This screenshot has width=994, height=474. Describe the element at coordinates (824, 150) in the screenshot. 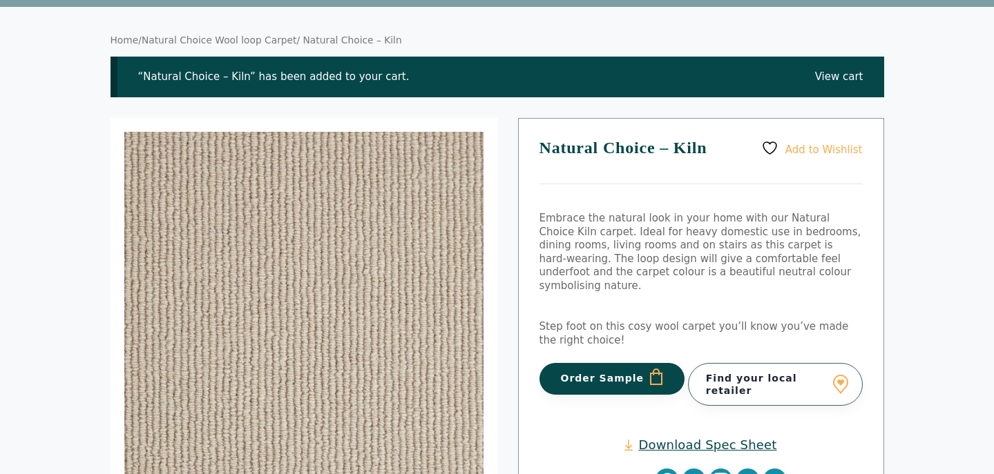

I see `span: Add to Wishlist` at that location.